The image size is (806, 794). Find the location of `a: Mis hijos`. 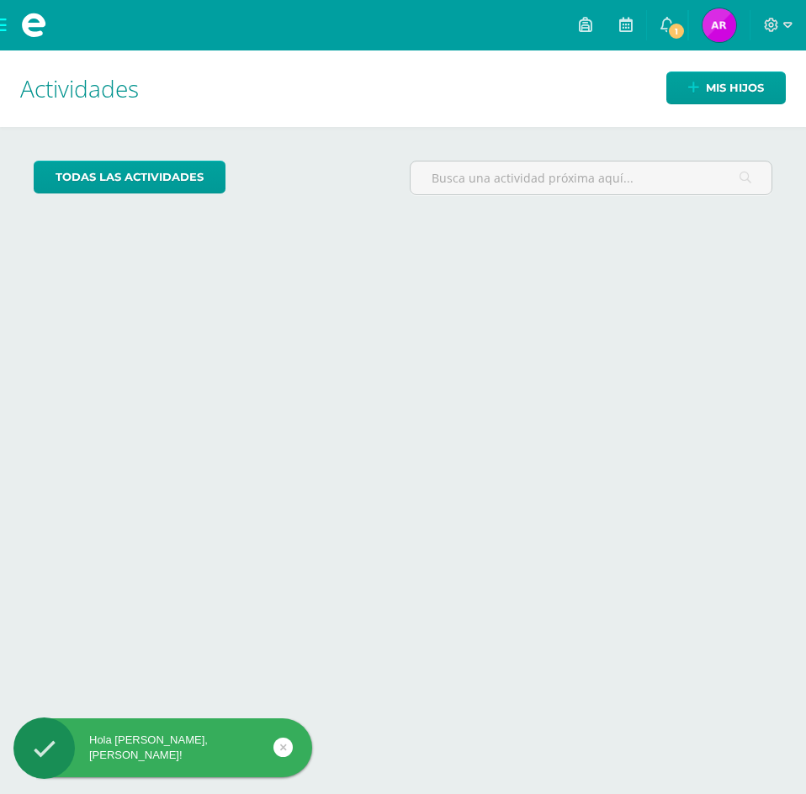

a: Mis hijos is located at coordinates (726, 87).